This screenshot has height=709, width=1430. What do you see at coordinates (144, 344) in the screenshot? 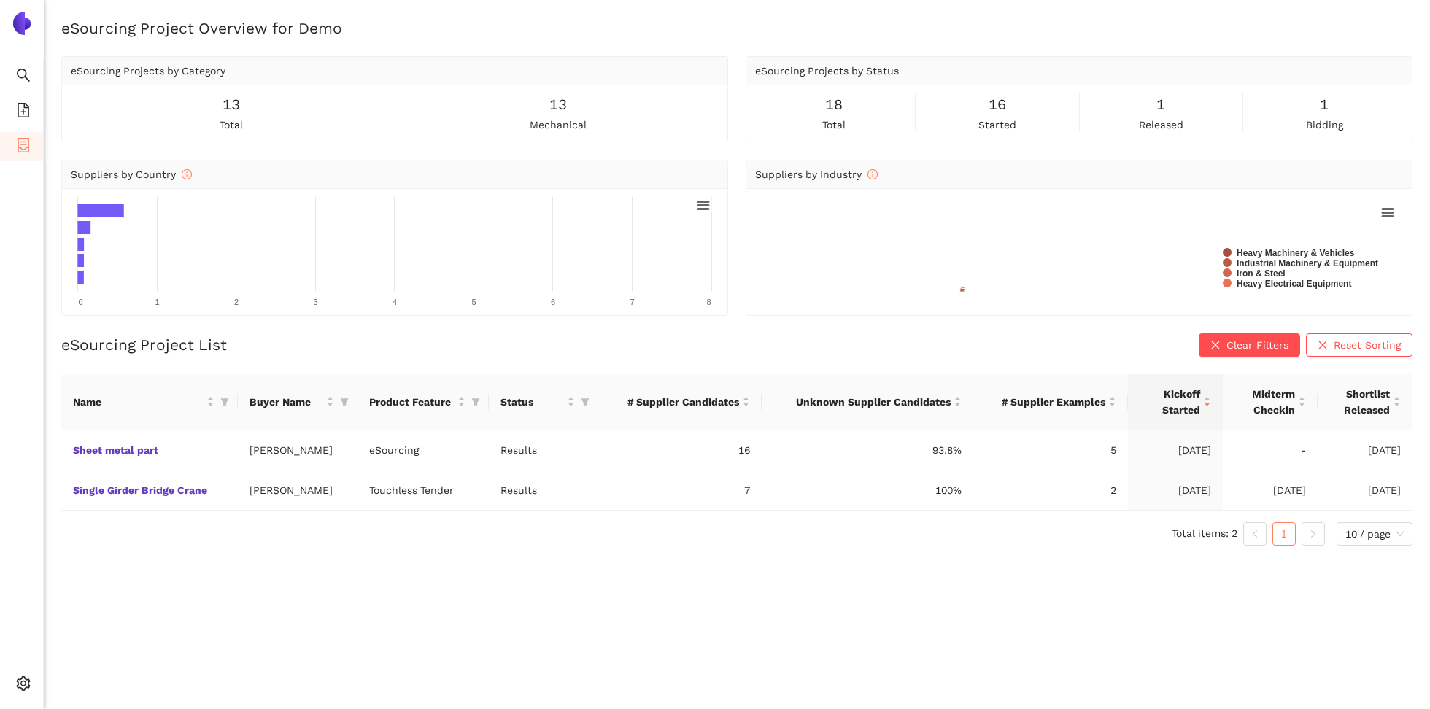
I see `h2: eSourcing Project List` at bounding box center [144, 344].